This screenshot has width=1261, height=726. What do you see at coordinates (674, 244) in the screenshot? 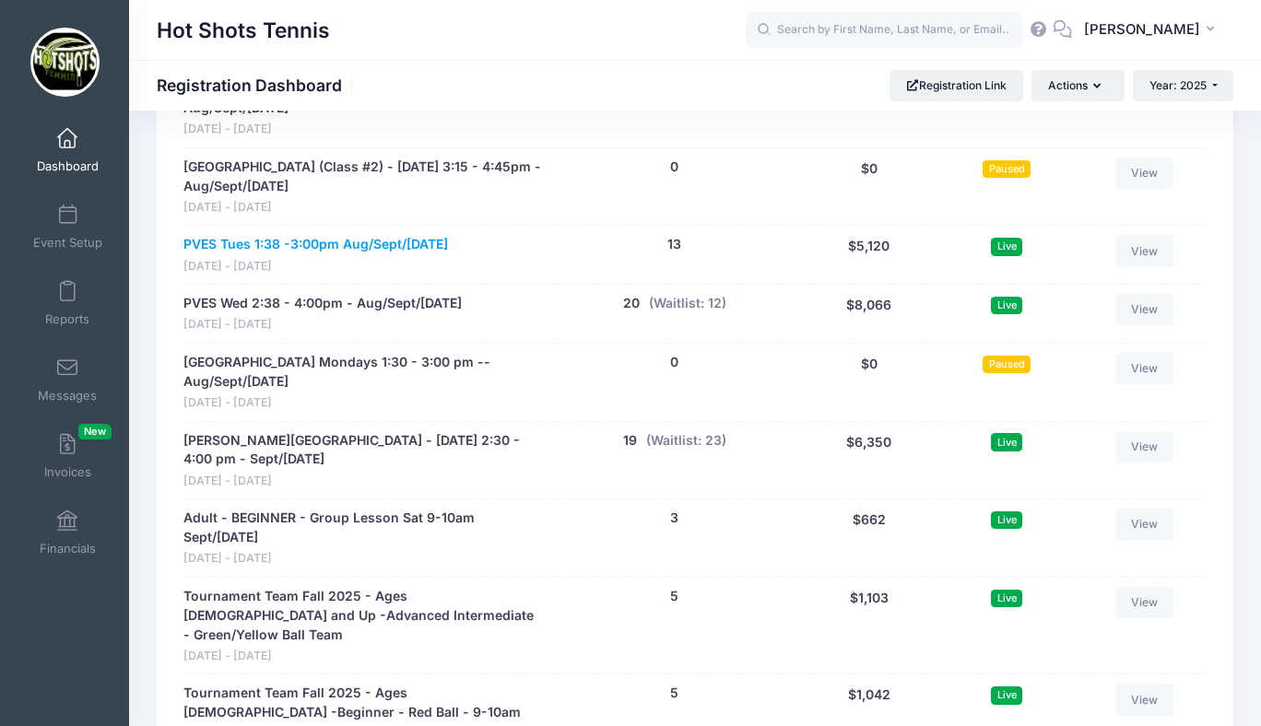
I see `button: 13` at bounding box center [674, 244].